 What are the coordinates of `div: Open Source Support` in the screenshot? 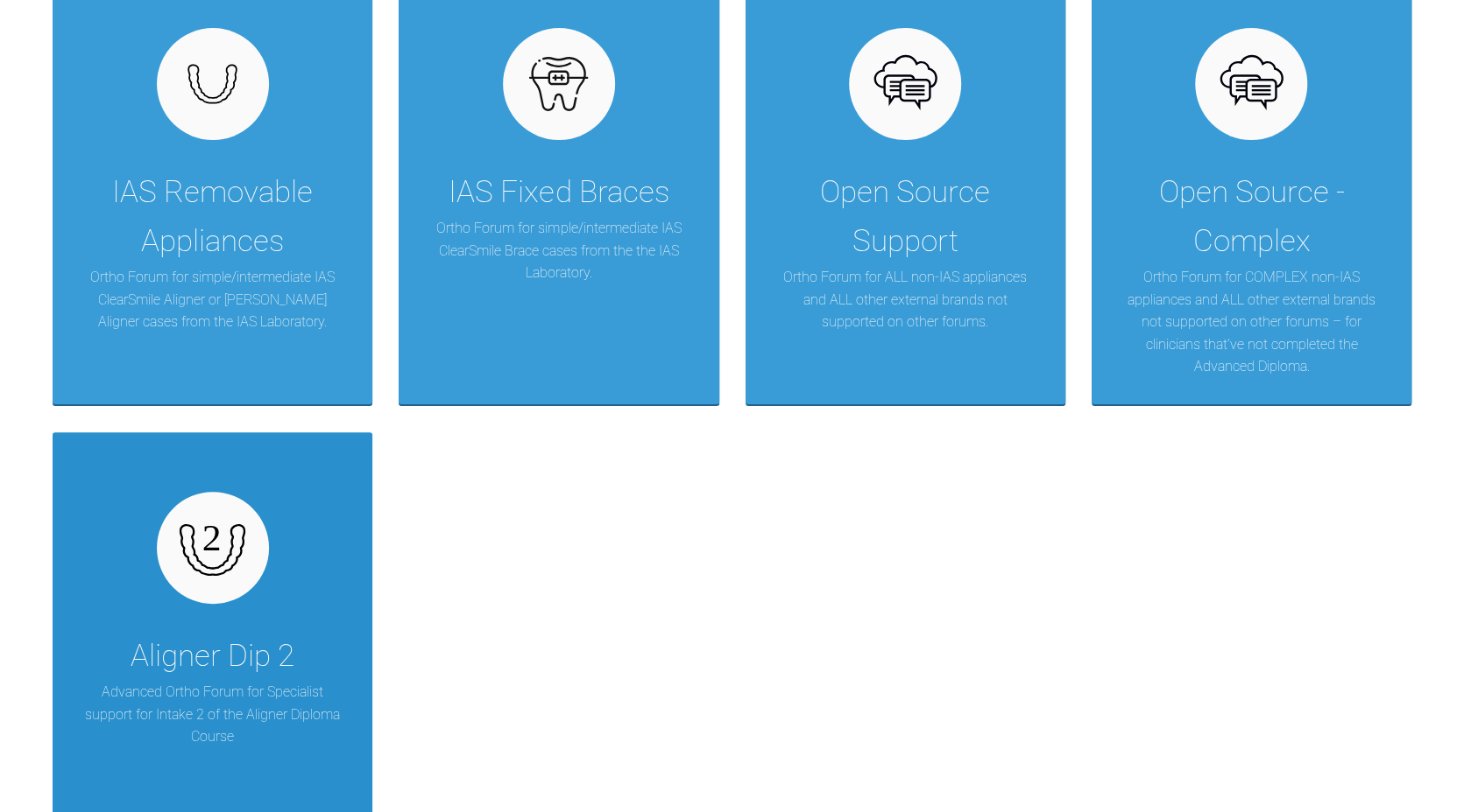 It's located at (905, 217).